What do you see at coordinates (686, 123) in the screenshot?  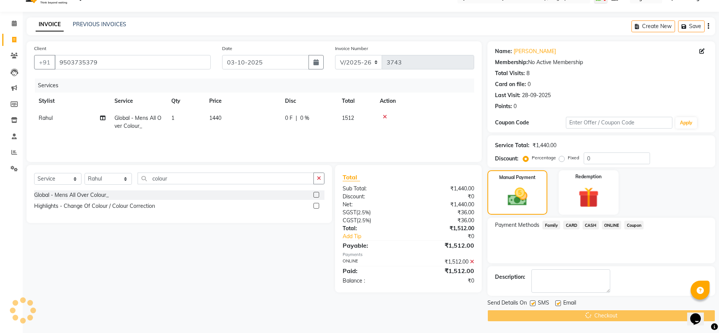 I see `button: Apply` at bounding box center [686, 123].